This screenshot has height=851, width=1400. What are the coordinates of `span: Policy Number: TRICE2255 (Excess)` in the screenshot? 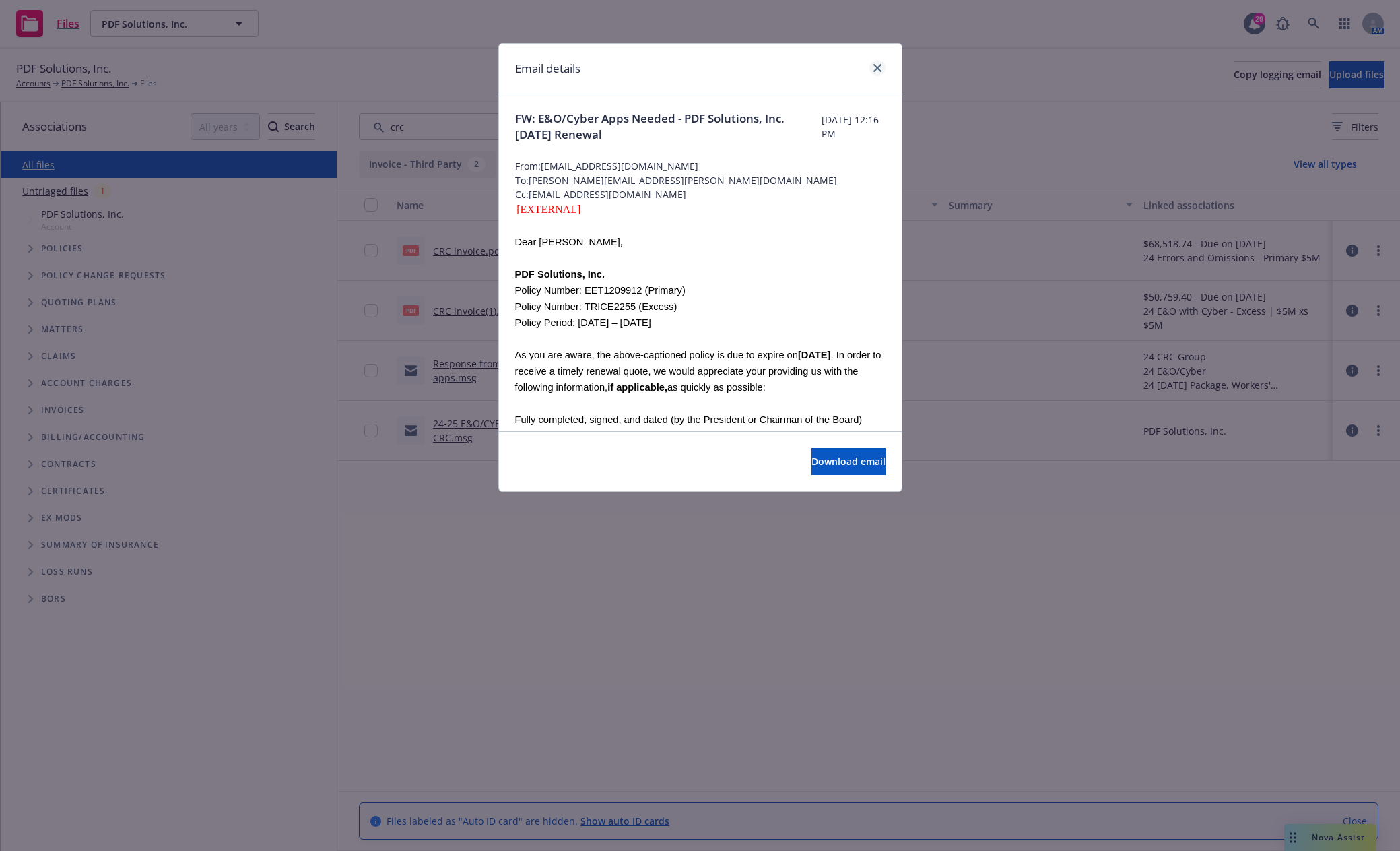 It's located at (596, 306).